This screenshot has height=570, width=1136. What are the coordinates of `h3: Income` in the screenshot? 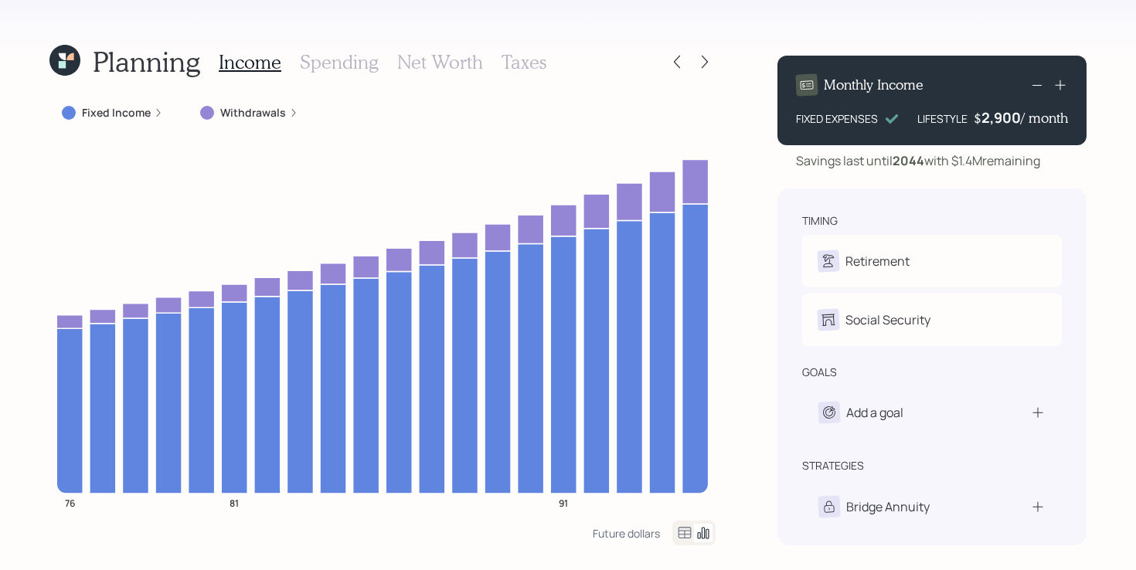 It's located at (250, 62).